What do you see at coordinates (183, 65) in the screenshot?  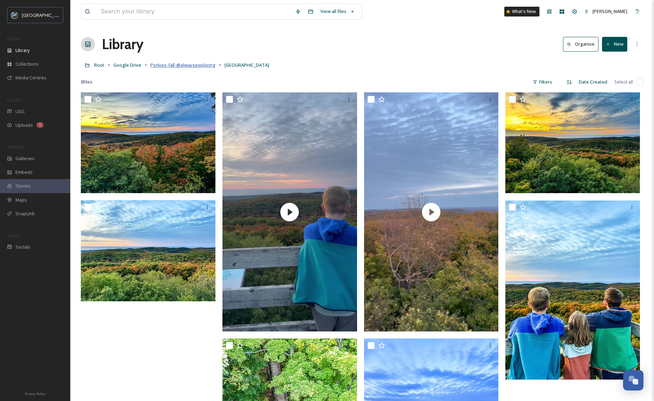 I see `a: Porkies-fall-@alwaysexploring` at bounding box center [183, 65].